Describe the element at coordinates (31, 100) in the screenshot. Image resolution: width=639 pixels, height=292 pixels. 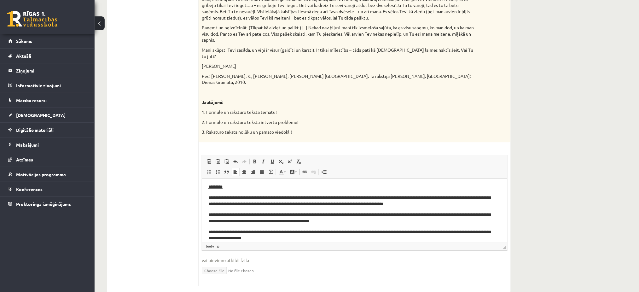
I see `span: Mācību resursi` at that location.